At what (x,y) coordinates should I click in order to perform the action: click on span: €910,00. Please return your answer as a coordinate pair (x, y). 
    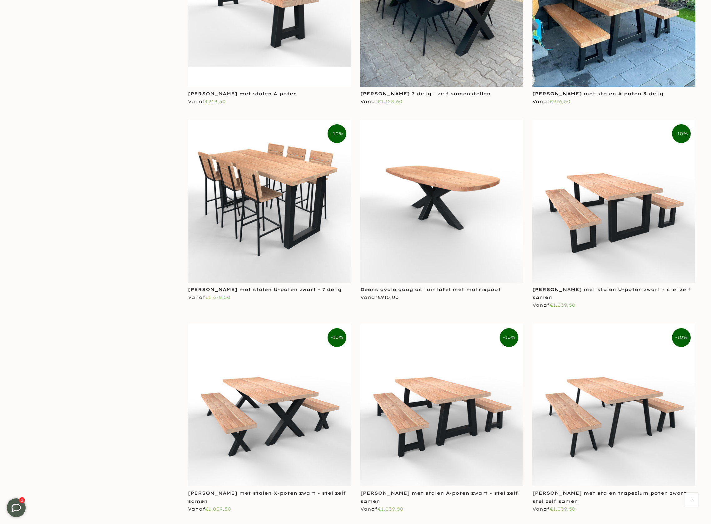
    Looking at the image, I should click on (388, 297).